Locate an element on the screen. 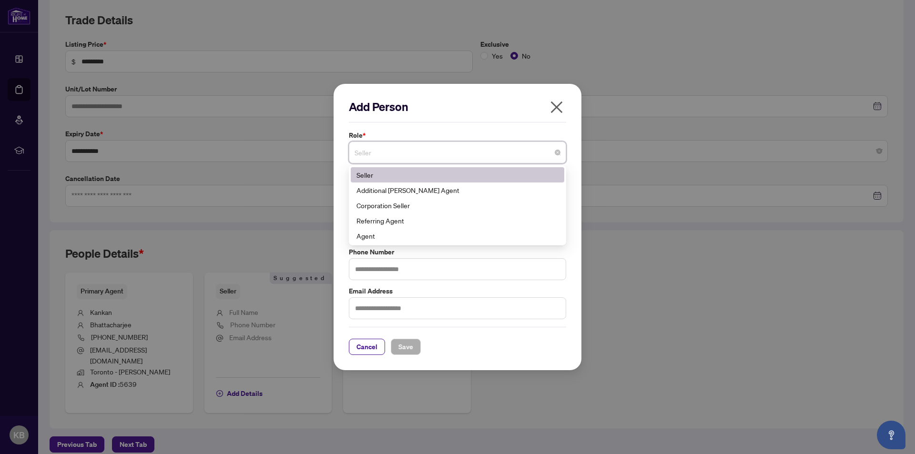 The width and height of the screenshot is (915, 454). label: Role is located at coordinates (458, 135).